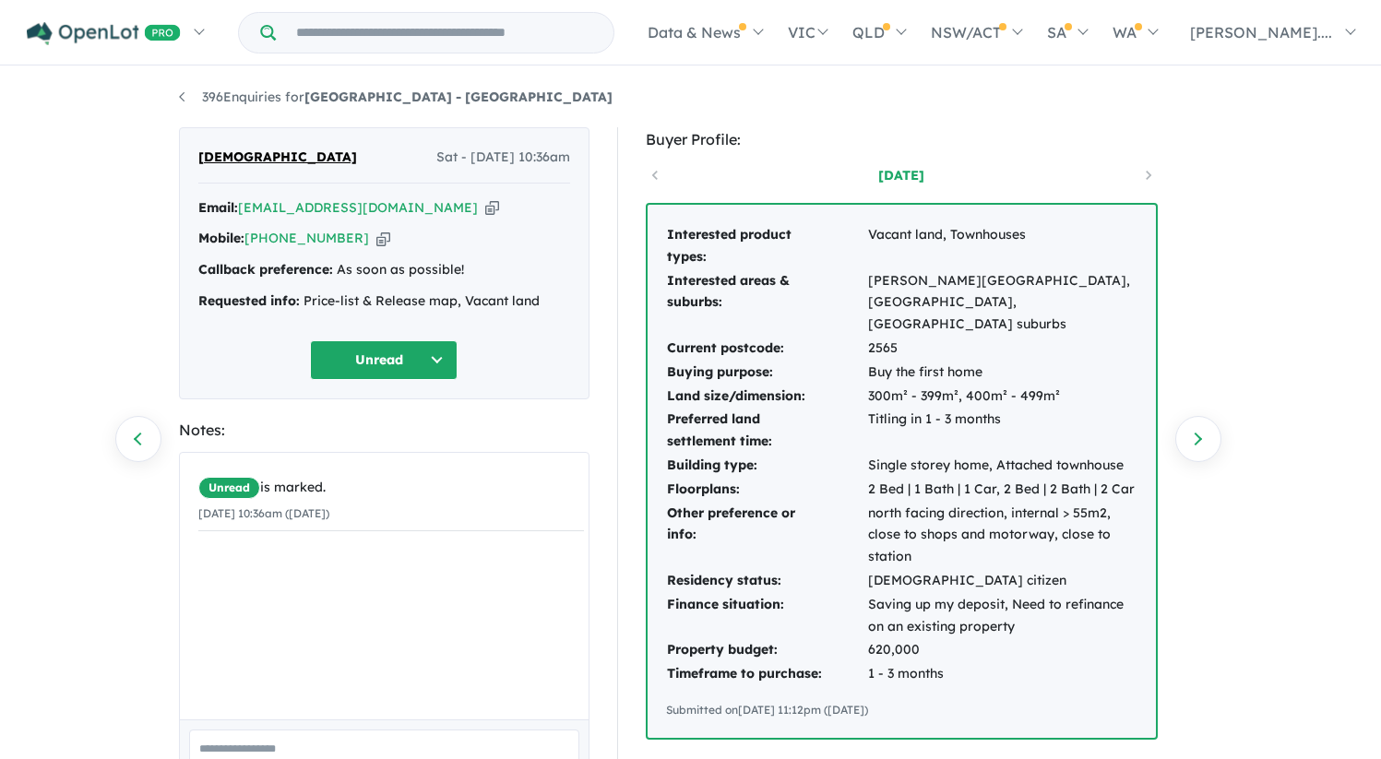 Image resolution: width=1381 pixels, height=759 pixels. Describe the element at coordinates (384, 302) in the screenshot. I see `div: Price-list & Release map, Vacant land` at that location.